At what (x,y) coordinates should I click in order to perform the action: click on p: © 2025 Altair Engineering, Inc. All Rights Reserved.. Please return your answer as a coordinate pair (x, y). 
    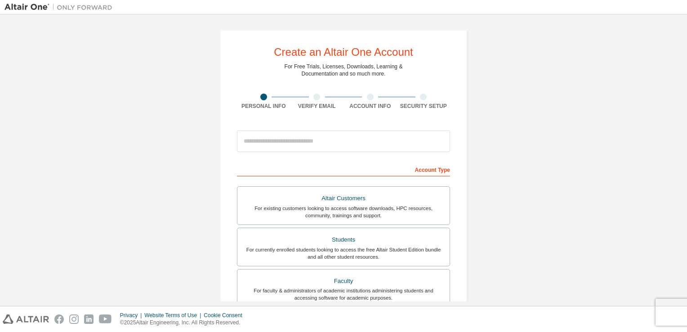
    Looking at the image, I should click on (184, 322).